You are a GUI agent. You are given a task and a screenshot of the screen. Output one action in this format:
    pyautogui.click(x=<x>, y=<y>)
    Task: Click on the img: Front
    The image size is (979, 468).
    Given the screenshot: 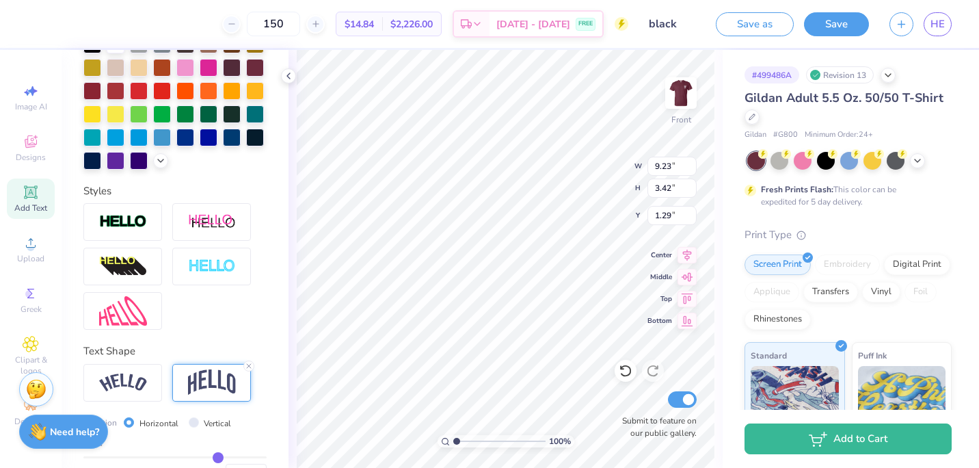 What is the action you would take?
    pyautogui.click(x=681, y=93)
    